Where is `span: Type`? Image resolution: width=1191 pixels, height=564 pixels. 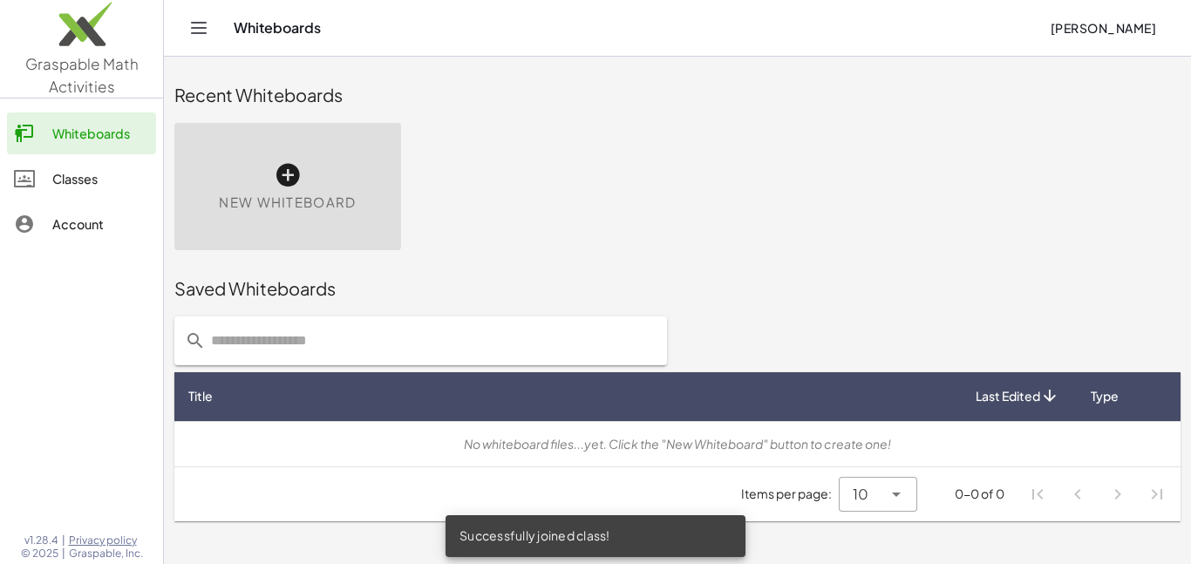
span: Type is located at coordinates (1105, 396).